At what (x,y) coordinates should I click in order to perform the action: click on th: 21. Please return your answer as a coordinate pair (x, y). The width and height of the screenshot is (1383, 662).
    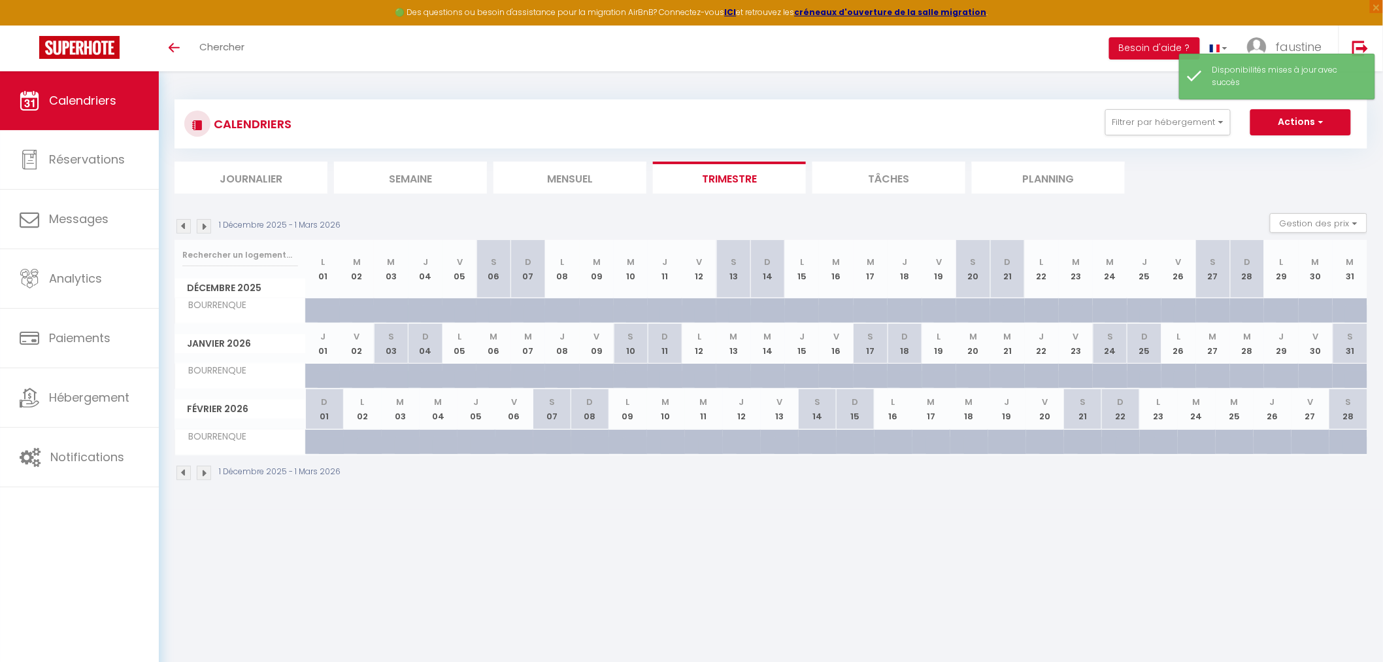
    Looking at the image, I should click on (1007, 269).